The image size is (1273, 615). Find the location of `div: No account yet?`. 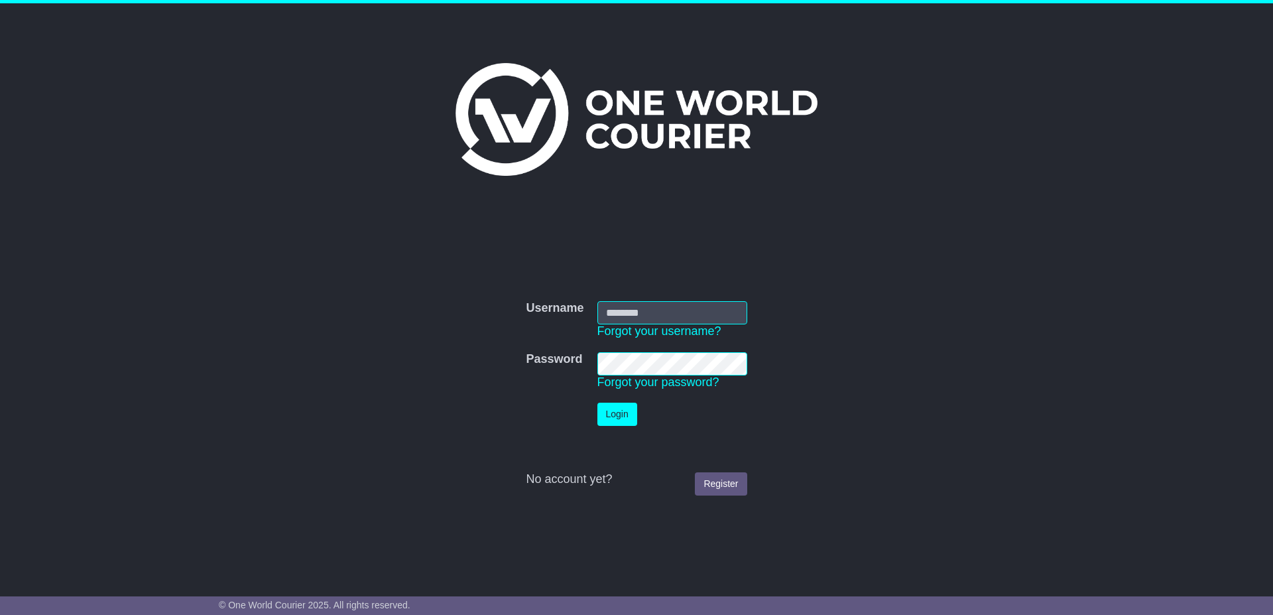

div: No account yet? is located at coordinates (636, 479).